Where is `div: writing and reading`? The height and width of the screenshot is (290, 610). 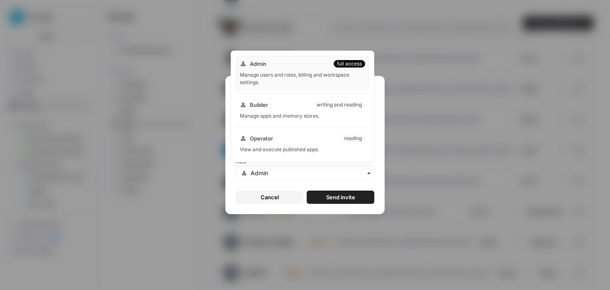
div: writing and reading is located at coordinates (339, 105).